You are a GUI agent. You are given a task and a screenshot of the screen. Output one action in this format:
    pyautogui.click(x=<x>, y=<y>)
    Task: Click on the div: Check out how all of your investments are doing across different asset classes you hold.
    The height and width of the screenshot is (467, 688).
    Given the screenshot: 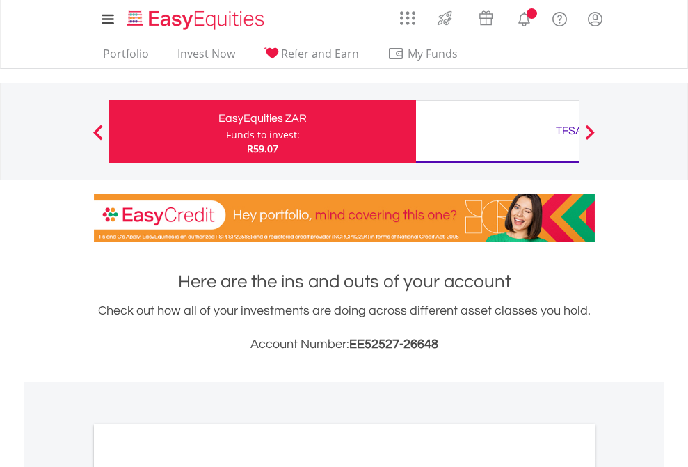 What is the action you would take?
    pyautogui.click(x=344, y=328)
    